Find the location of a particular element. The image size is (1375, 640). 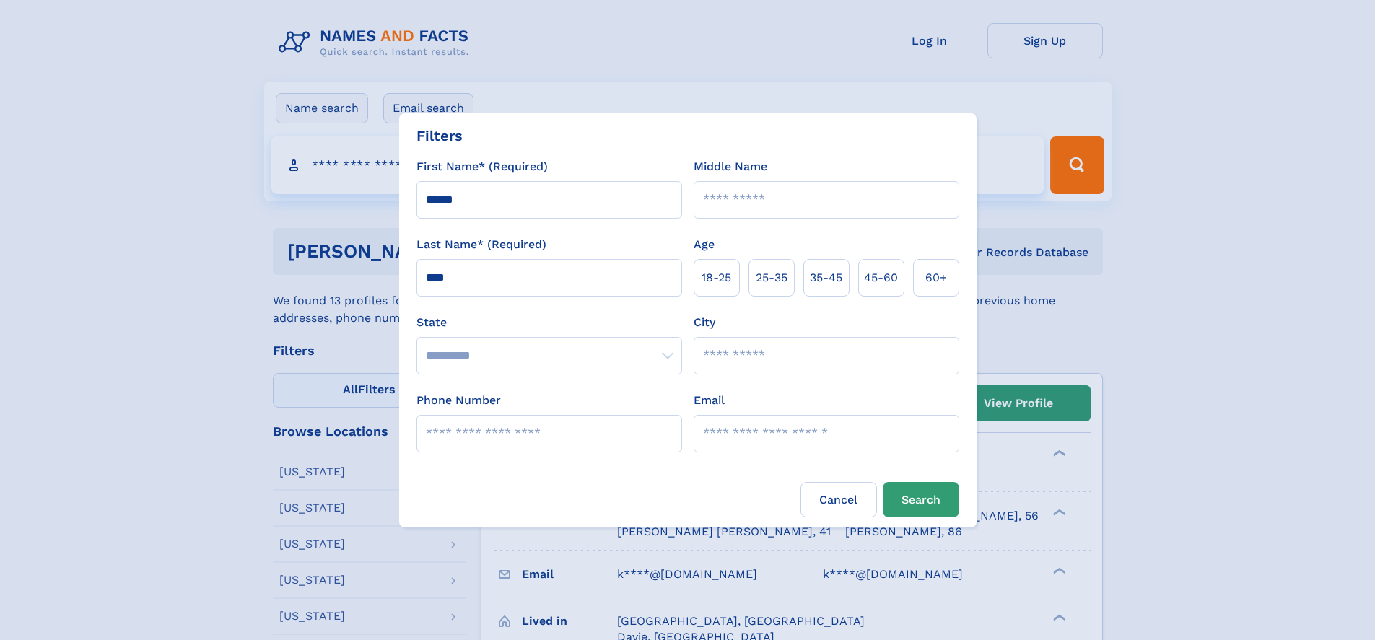

label: Age is located at coordinates (703, 245).